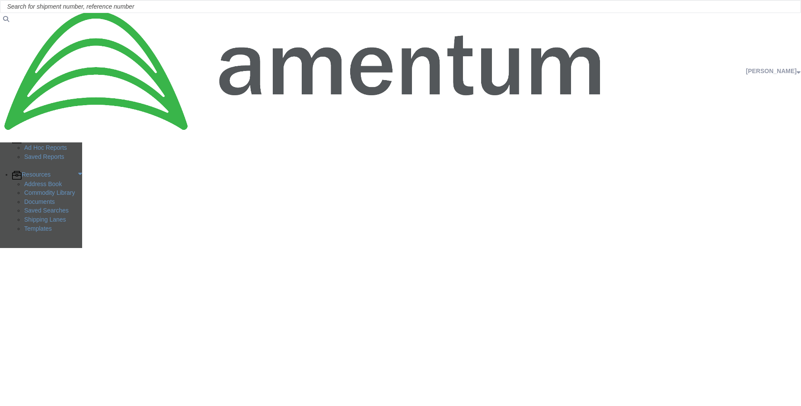 The height and width of the screenshot is (406, 801). I want to click on span: Saved Reports, so click(44, 157).